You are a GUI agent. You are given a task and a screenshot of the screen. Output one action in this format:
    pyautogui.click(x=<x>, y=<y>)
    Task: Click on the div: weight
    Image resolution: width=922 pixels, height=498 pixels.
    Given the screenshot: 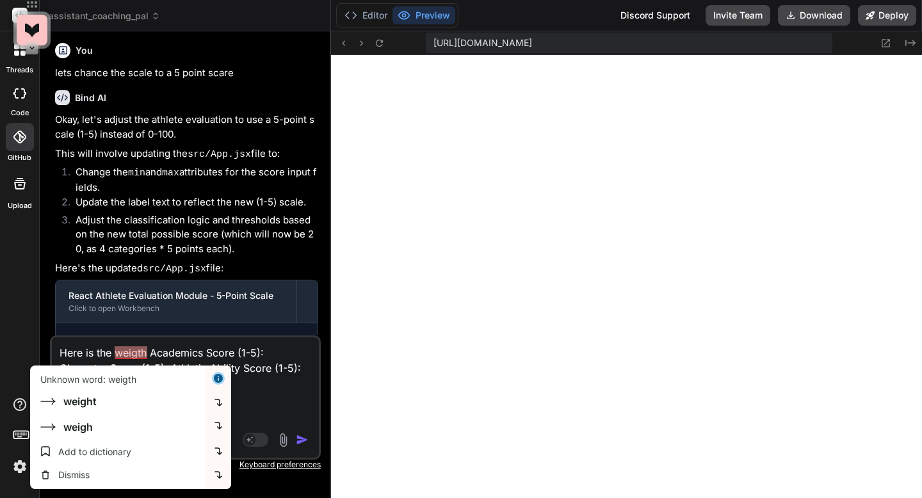 What is the action you would take?
    pyautogui.click(x=80, y=402)
    